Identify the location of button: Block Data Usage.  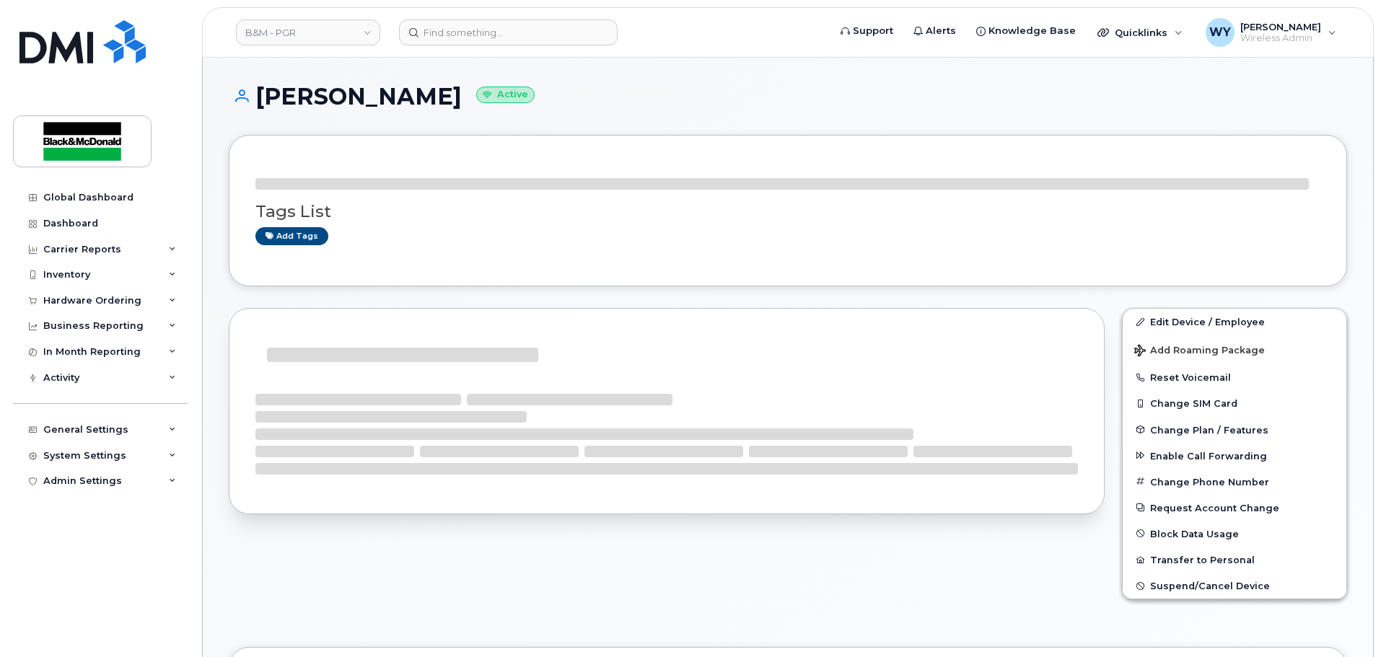
(1235, 534).